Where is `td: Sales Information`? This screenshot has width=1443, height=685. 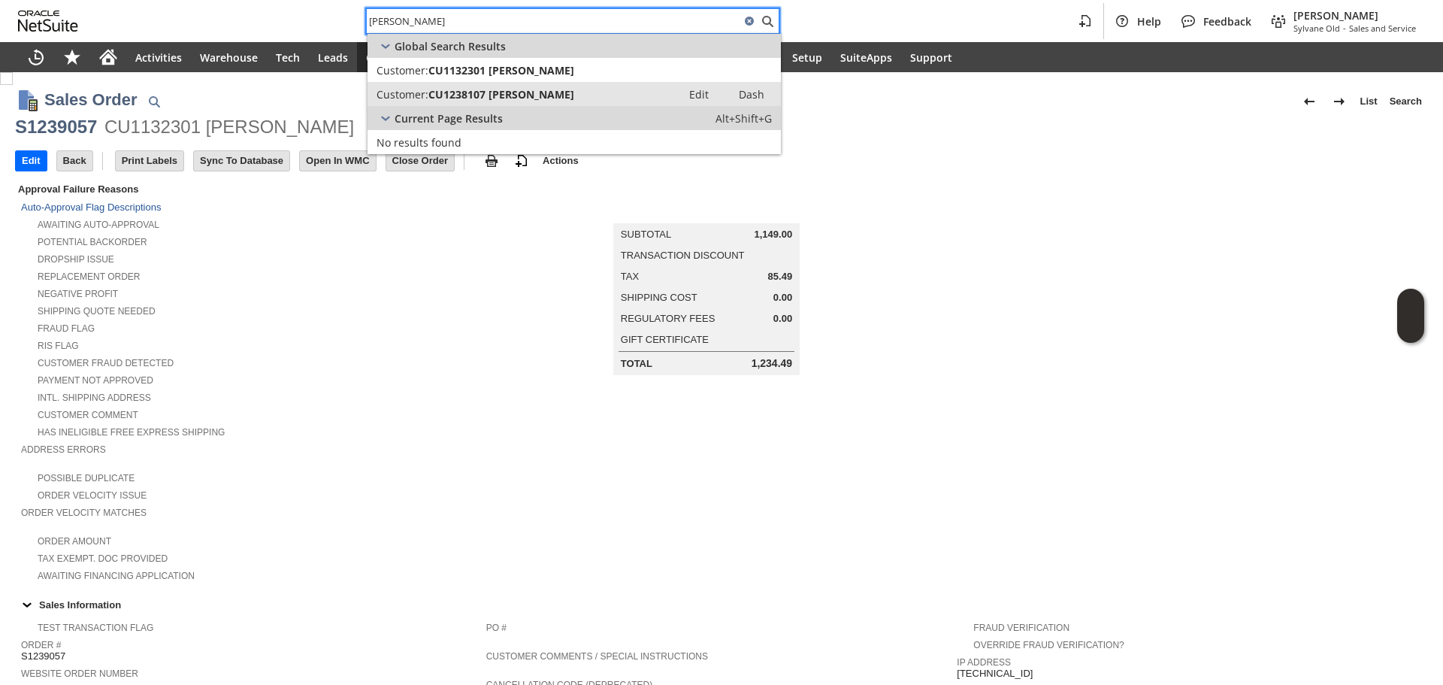
td: Sales Information is located at coordinates (721, 604).